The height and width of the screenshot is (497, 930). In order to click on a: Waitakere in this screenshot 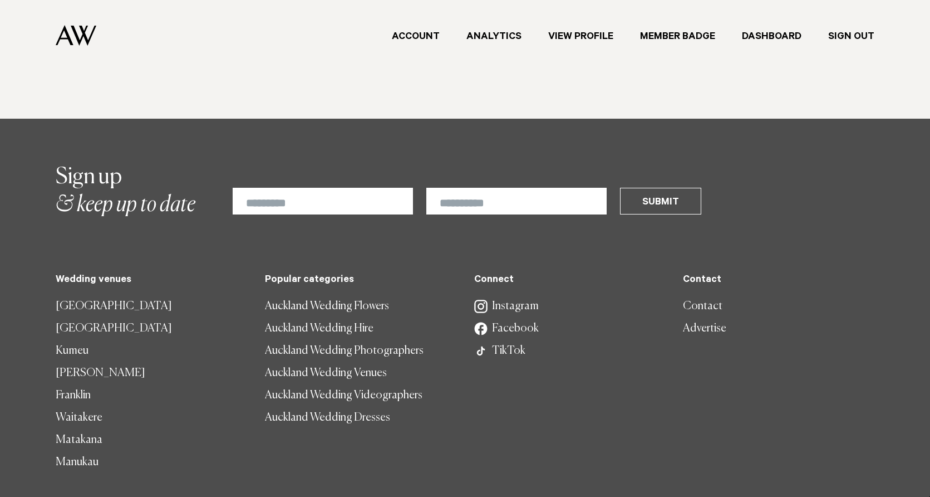, I will do `click(151, 418)`.